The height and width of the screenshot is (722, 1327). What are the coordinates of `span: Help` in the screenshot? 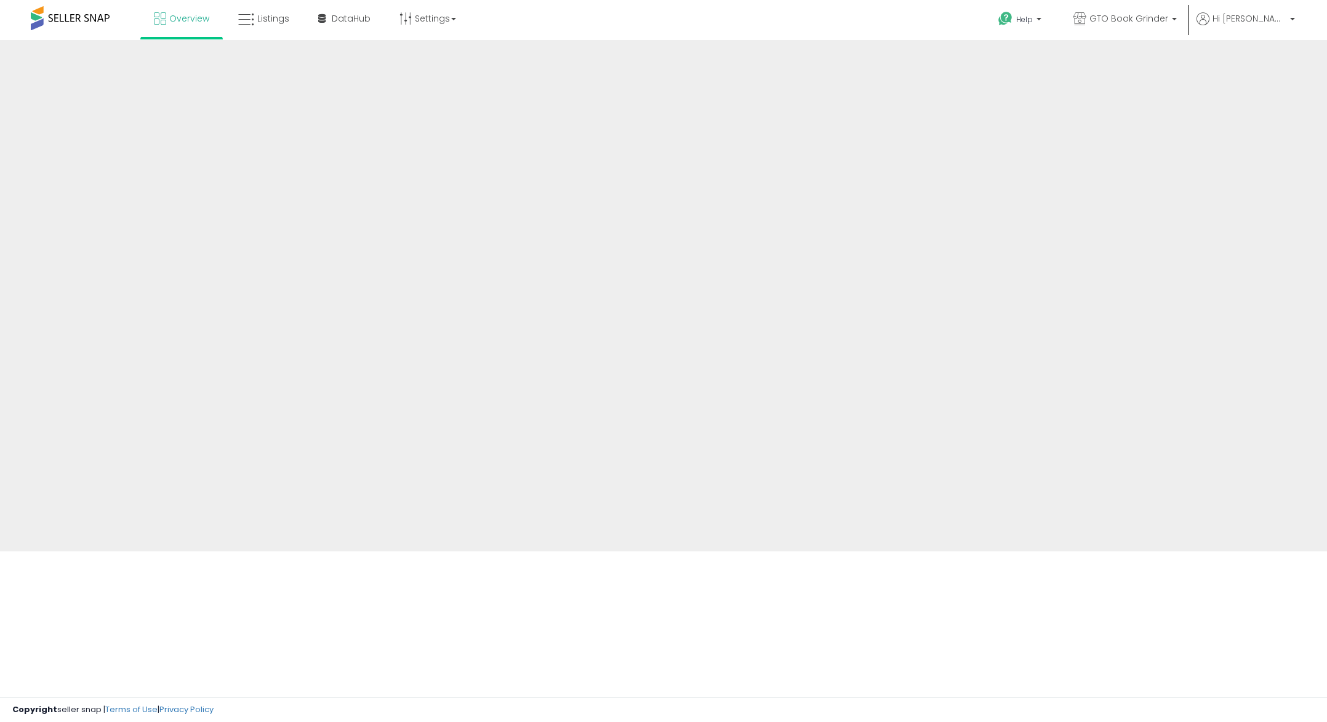 It's located at (1025, 19).